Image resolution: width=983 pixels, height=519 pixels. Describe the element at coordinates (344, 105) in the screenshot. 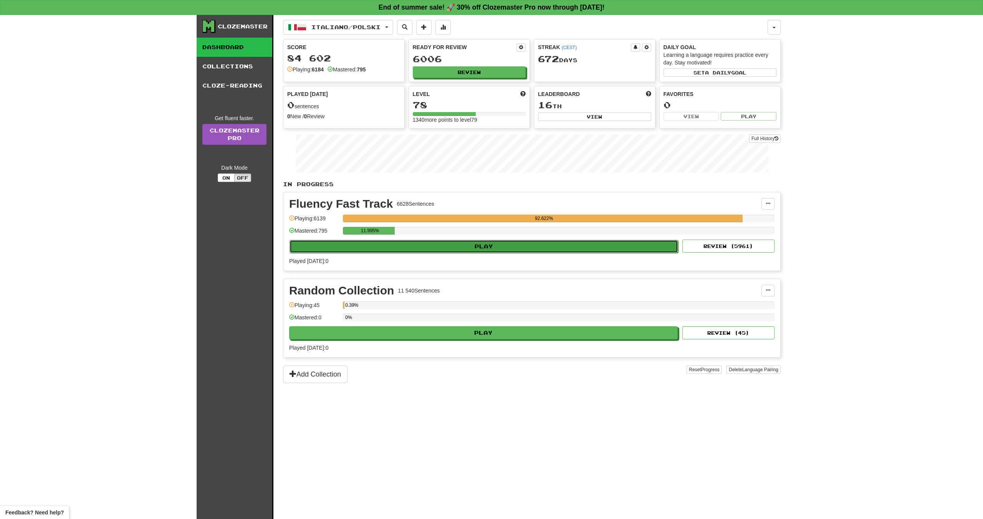

I see `div: sentences` at that location.